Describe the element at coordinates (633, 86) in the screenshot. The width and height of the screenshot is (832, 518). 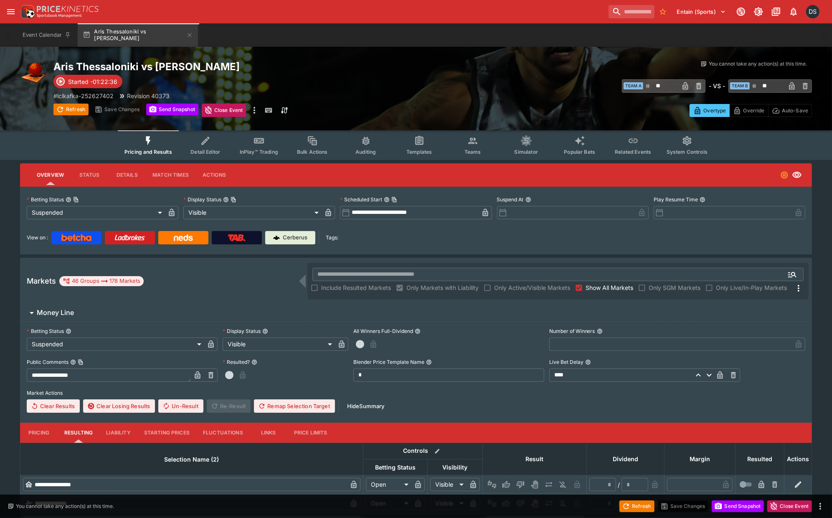
I see `span: Team A` at that location.